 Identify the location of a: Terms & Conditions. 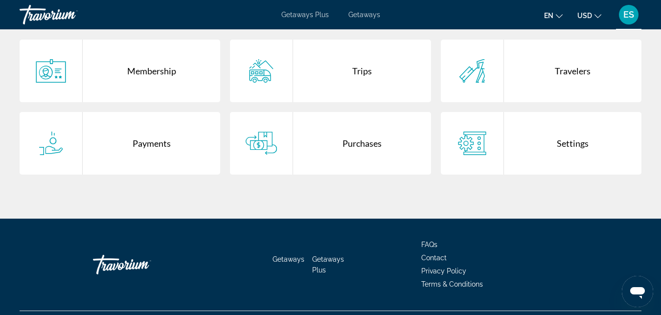
(452, 284).